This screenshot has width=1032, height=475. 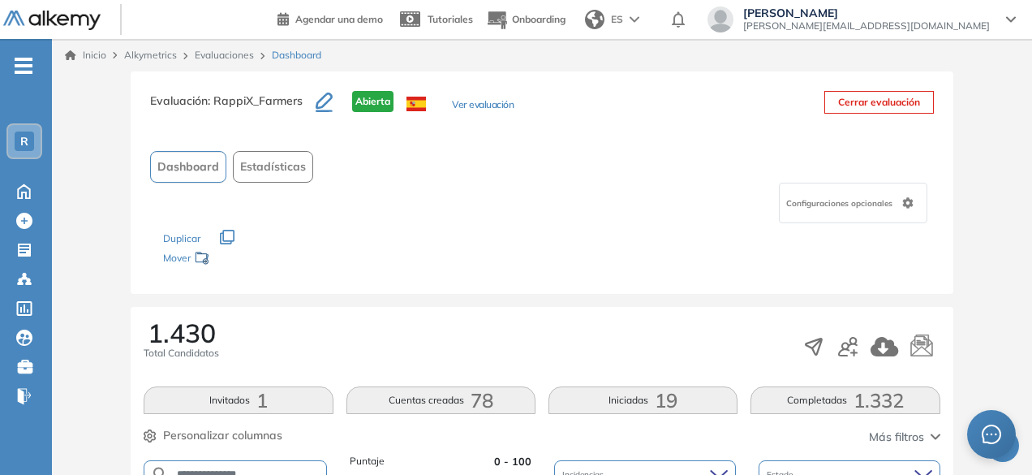 What do you see at coordinates (24, 141) in the screenshot?
I see `span: R` at bounding box center [24, 141].